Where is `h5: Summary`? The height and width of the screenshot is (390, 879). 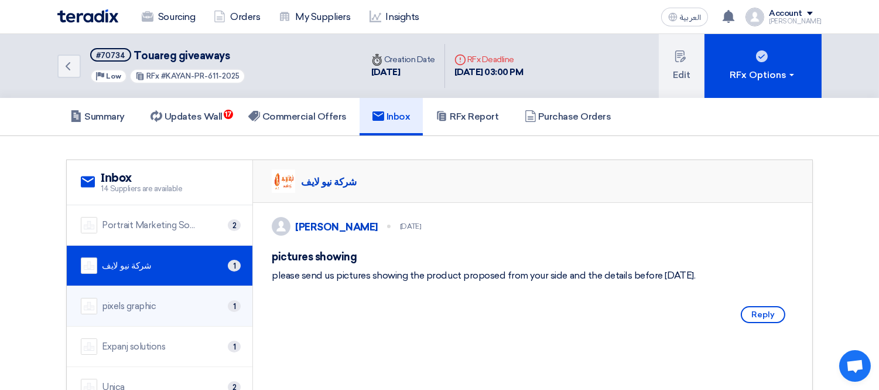 h5: Summary is located at coordinates (97, 117).